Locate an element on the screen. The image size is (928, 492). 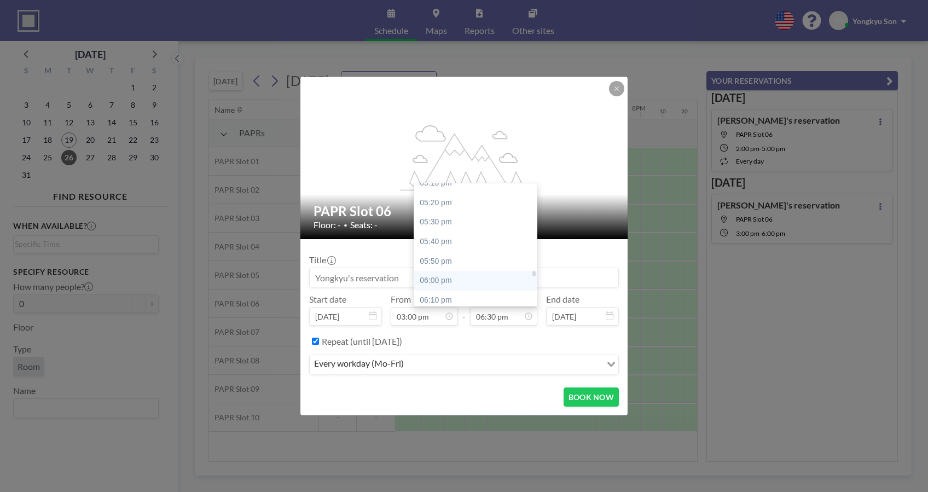
label: End date is located at coordinates (562, 299).